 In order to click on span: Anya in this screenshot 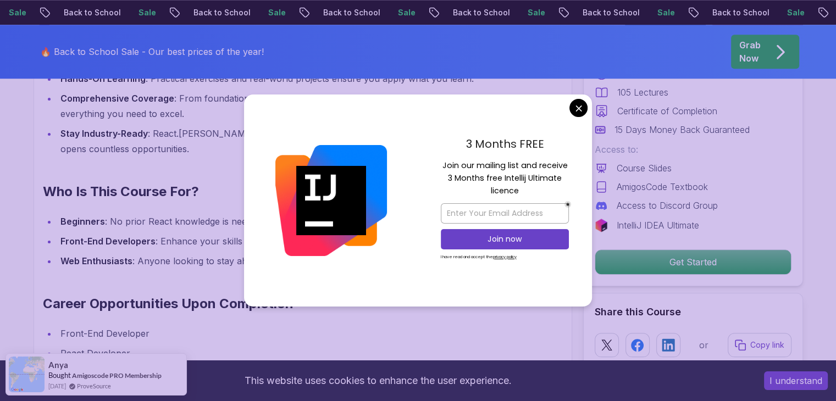, I will do `click(58, 365)`.